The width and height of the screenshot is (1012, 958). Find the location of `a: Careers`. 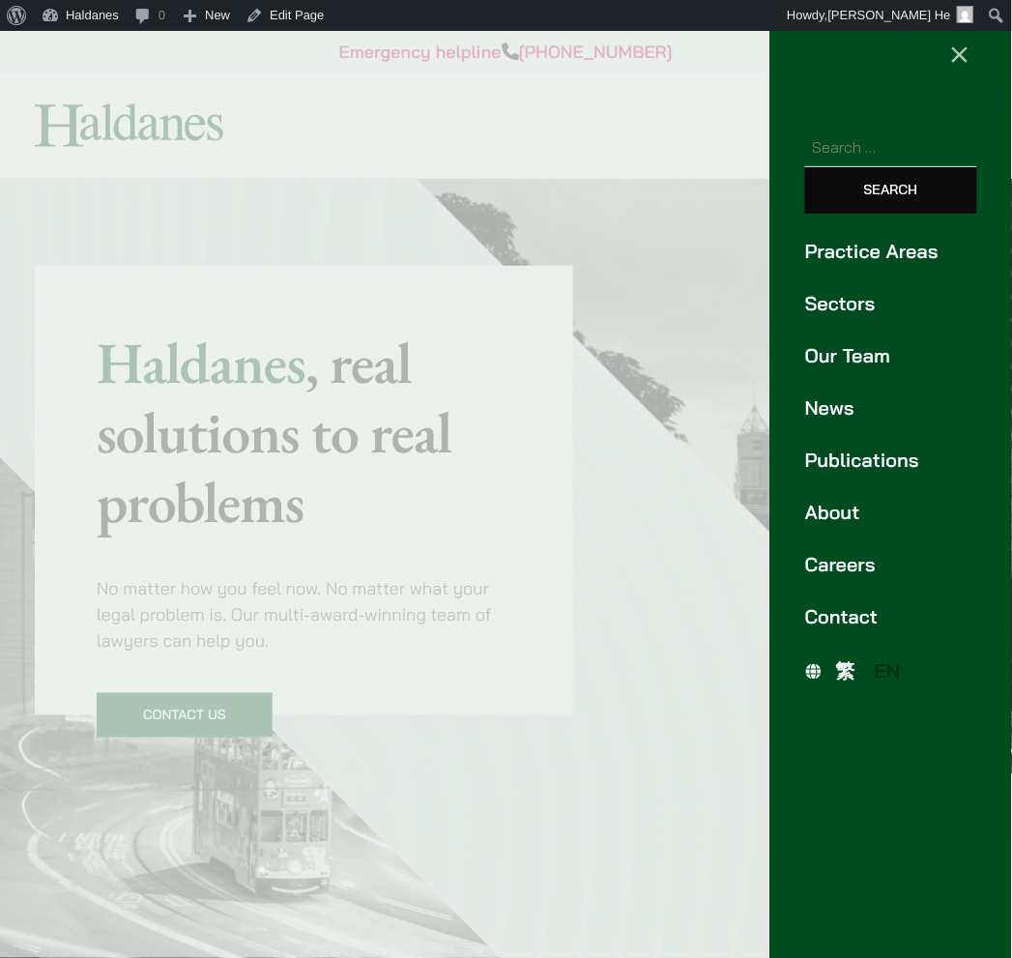

a: Careers is located at coordinates (891, 564).